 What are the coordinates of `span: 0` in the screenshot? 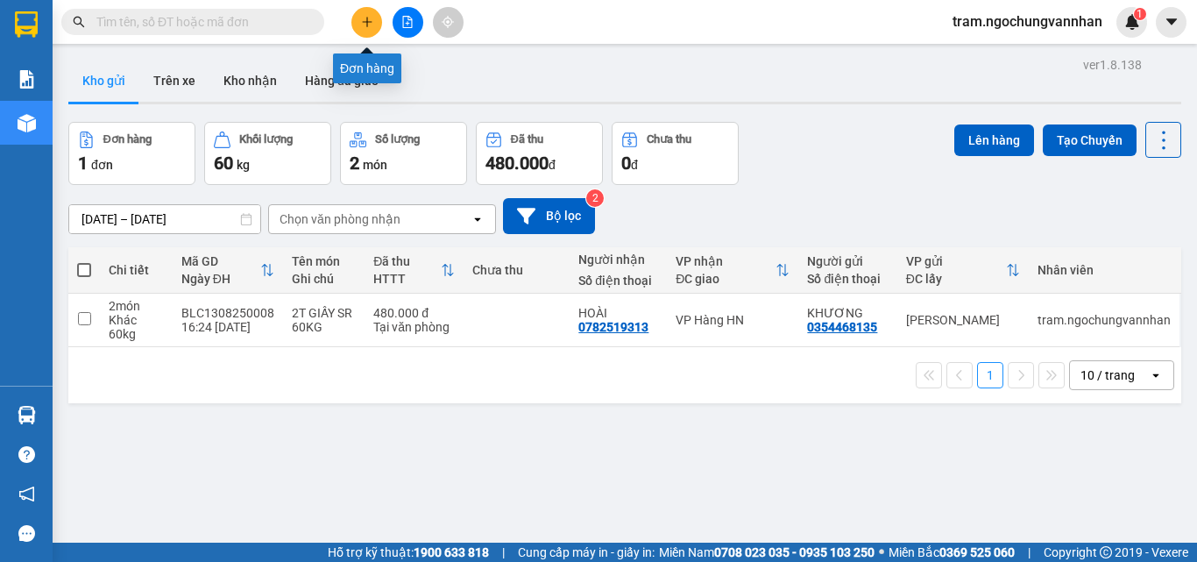 It's located at (626, 163).